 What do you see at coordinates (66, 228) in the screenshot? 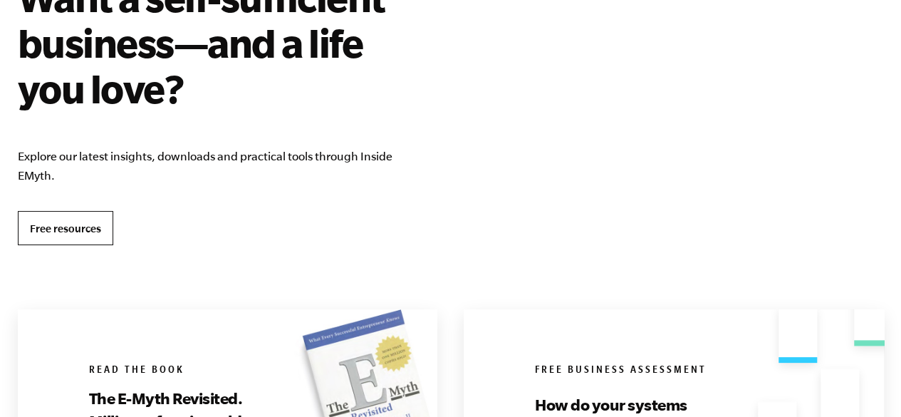
I see `a: Free resources` at bounding box center [66, 228].